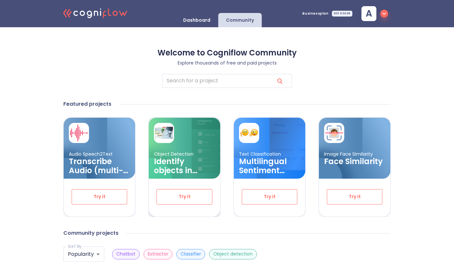  I want to click on p: Chatbot, so click(126, 254).